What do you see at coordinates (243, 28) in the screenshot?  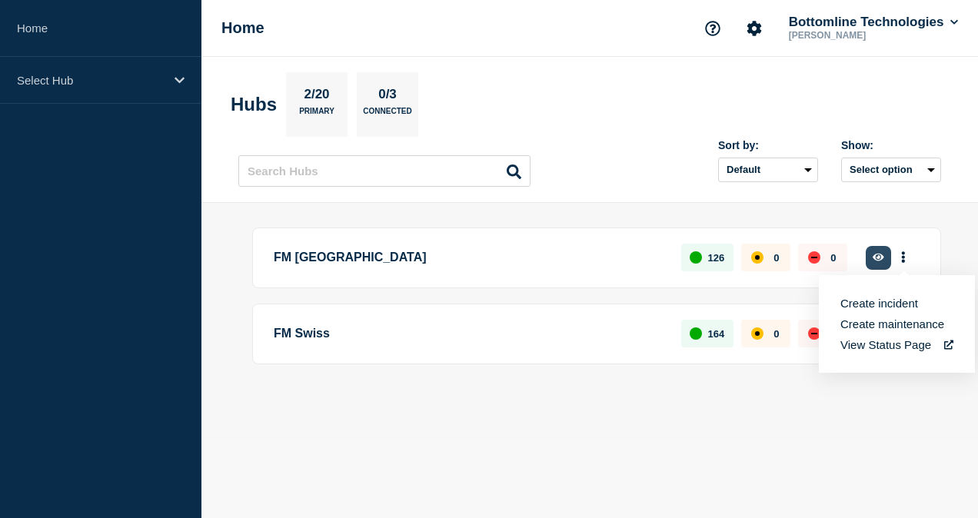 I see `h1: Home` at bounding box center [243, 28].